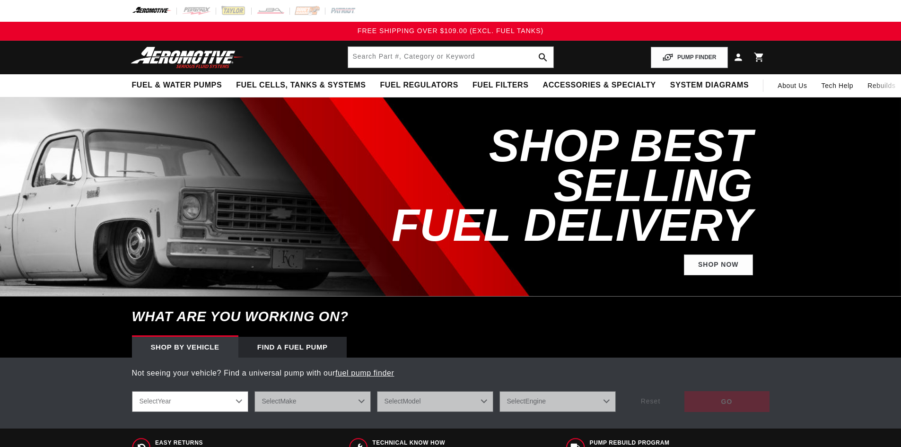 The height and width of the screenshot is (447, 901). I want to click on a: fuel pump finder, so click(365, 373).